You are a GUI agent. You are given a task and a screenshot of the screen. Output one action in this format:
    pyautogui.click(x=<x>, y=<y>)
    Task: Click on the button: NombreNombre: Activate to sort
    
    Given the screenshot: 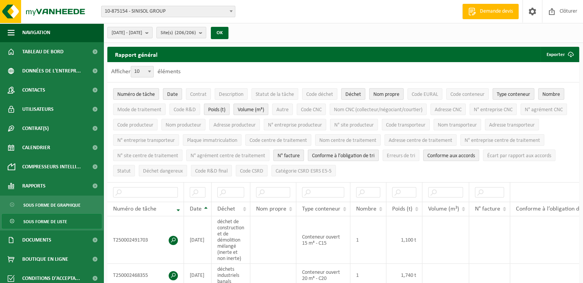 What is the action you would take?
    pyautogui.click(x=551, y=94)
    